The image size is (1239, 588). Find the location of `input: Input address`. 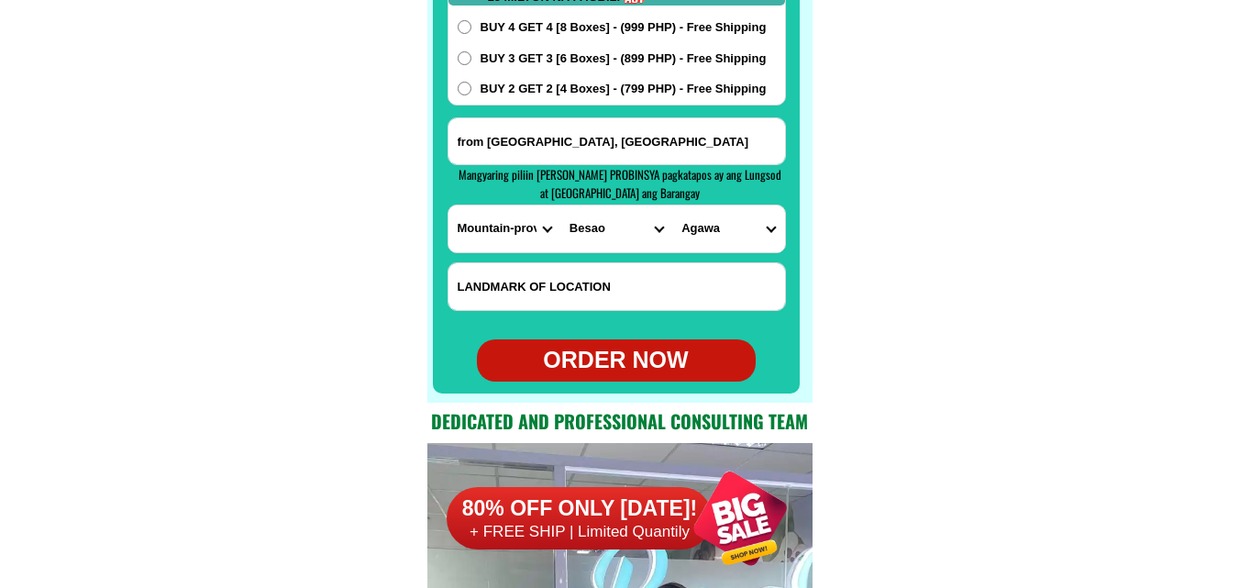

input: Input address is located at coordinates (616, 141).